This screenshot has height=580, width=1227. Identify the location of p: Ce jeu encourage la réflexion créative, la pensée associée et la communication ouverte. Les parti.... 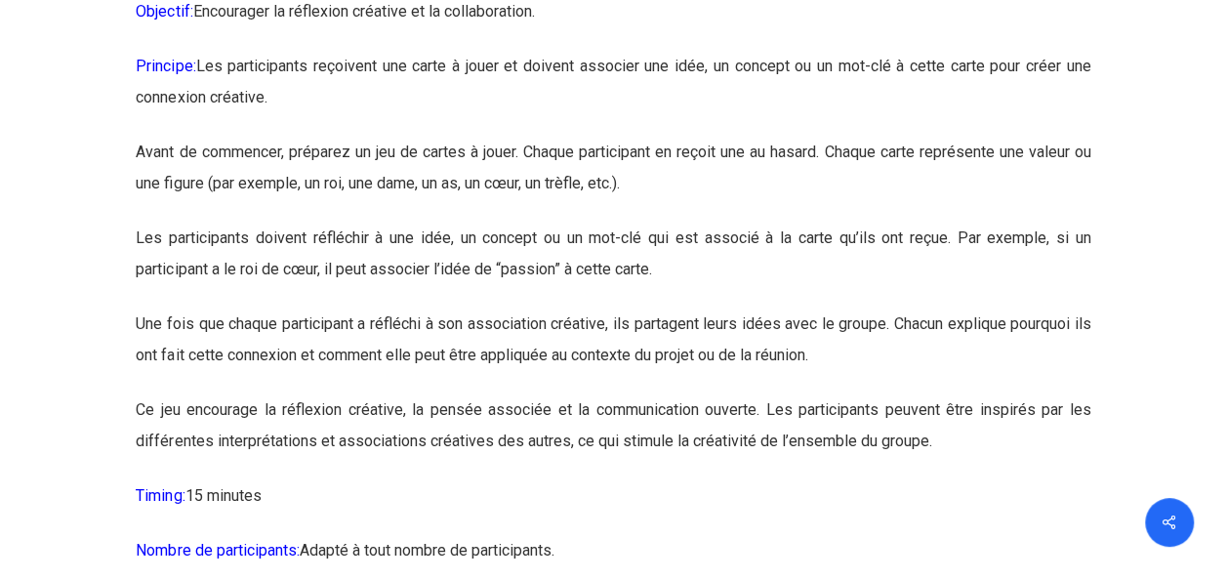
(613, 437).